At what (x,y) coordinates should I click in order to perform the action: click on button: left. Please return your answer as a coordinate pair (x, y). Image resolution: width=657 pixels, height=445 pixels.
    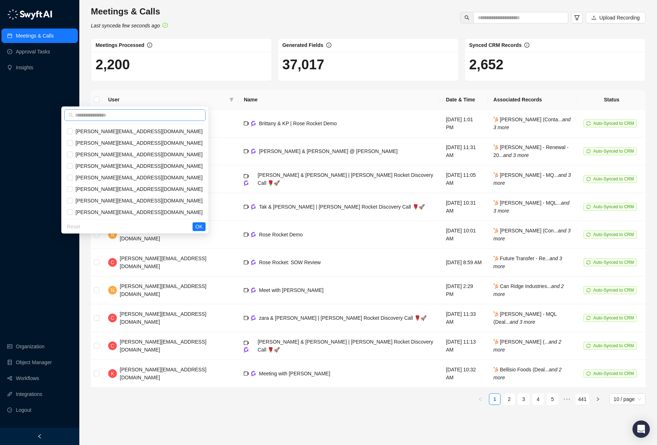
    Looking at the image, I should click on (481, 399).